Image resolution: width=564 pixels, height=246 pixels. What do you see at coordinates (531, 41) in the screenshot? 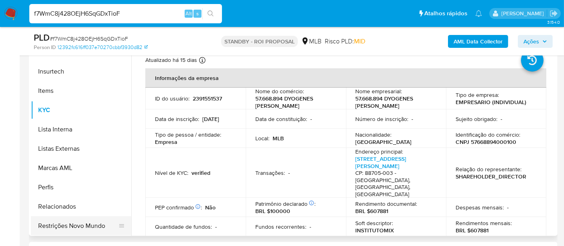
I see `span: Ações` at bounding box center [531, 41].